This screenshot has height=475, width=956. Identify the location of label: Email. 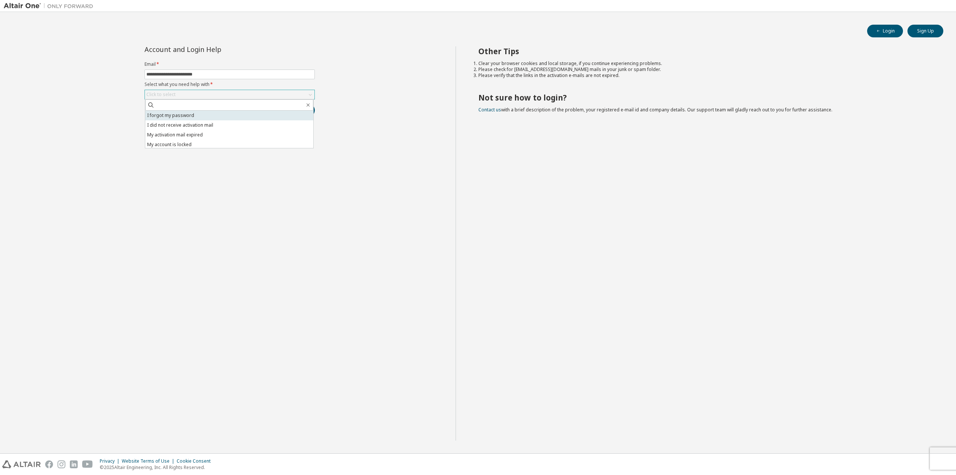
(230, 64).